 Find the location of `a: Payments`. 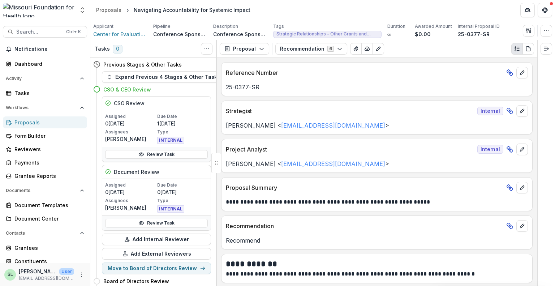

a: Payments is located at coordinates (45, 162).